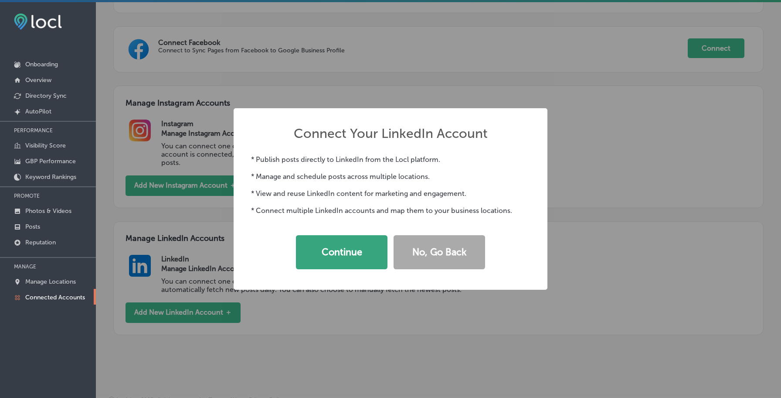 The height and width of the screenshot is (398, 781). What do you see at coordinates (391, 176) in the screenshot?
I see `p: * Manage and schedule posts across multiple locations.` at bounding box center [391, 176].